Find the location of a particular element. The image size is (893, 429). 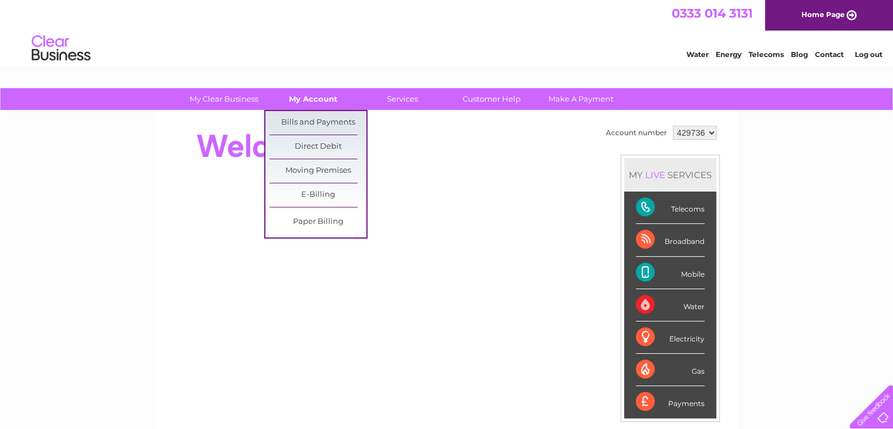

td: Account number is located at coordinates (637, 133).